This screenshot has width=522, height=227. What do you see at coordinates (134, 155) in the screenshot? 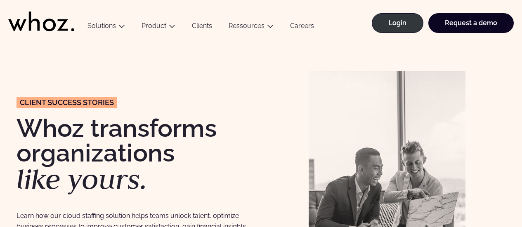
I see `h1: Whoz transforms organizations` at bounding box center [134, 155].